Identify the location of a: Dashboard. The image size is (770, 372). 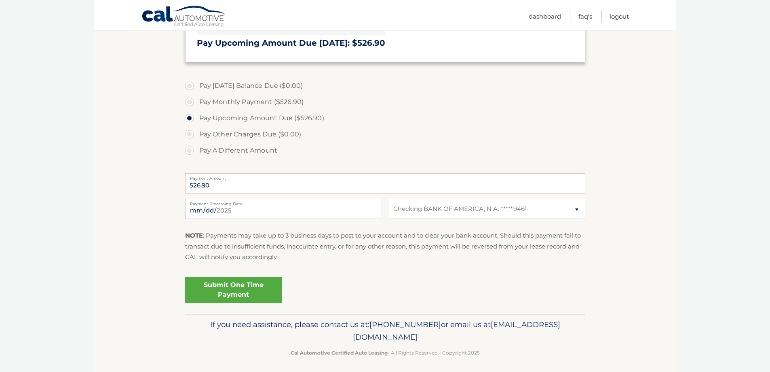
(545, 16).